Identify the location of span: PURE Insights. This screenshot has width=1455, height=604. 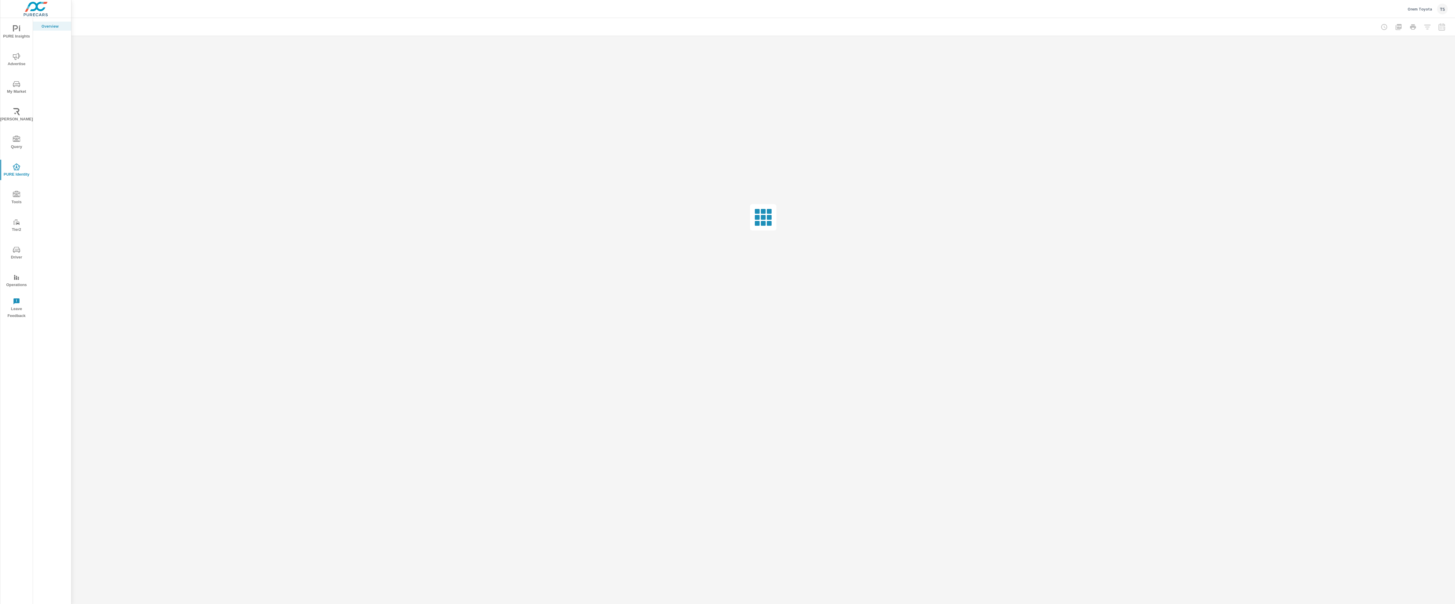
(17, 32).